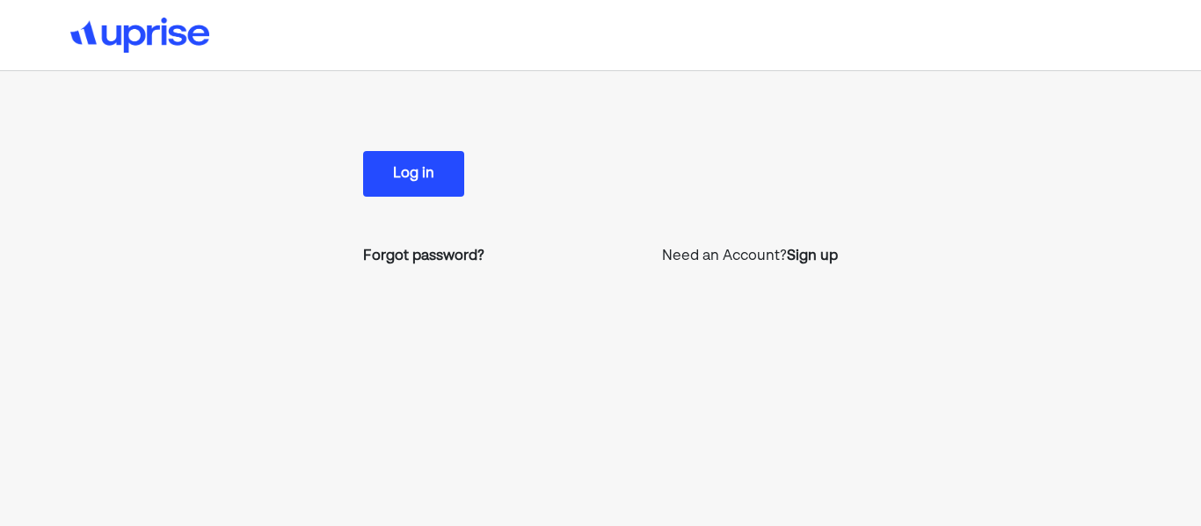 This screenshot has width=1201, height=526. What do you see at coordinates (812, 257) in the screenshot?
I see `a: Sign up` at bounding box center [812, 257].